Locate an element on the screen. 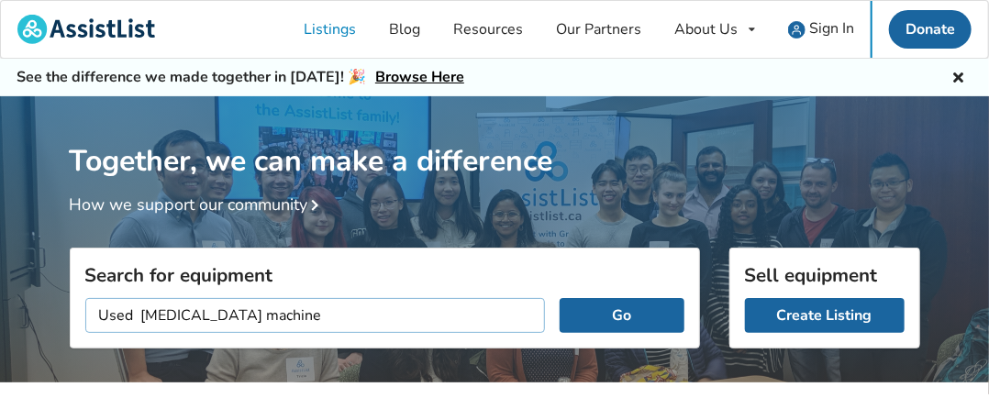  a: Donate is located at coordinates (930, 29).